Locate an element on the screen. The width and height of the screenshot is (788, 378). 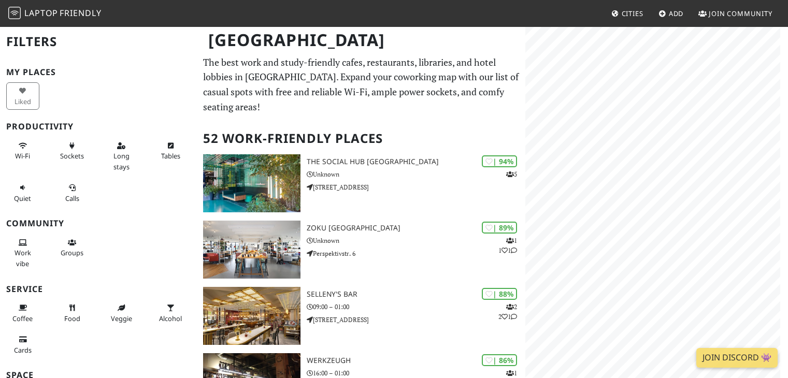
img: The Social Hub Vienna is located at coordinates (251, 183).